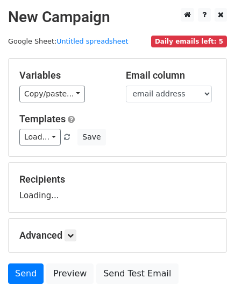 Image resolution: width=235 pixels, height=285 pixels. Describe the element at coordinates (52, 94) in the screenshot. I see `a: Copy/paste...` at that location.